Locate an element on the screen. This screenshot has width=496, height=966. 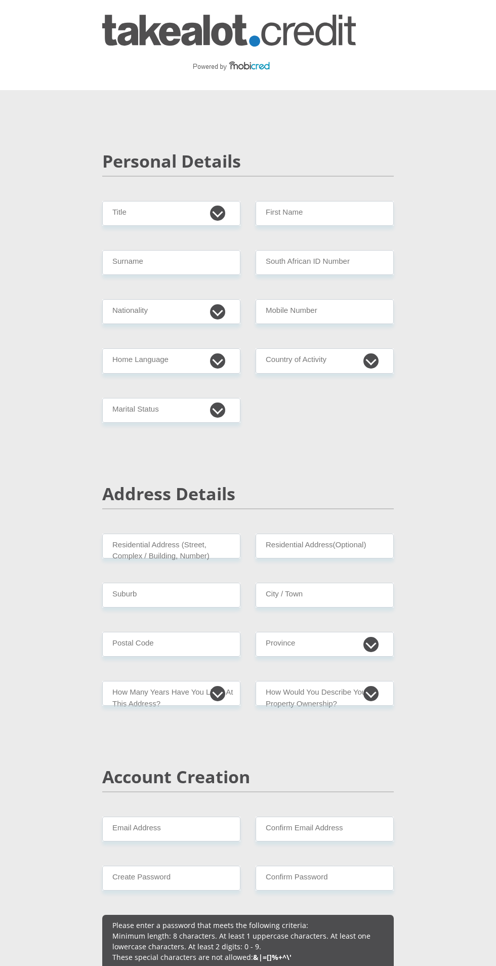
input: Address line 2 (Optional) is located at coordinates (325, 546).